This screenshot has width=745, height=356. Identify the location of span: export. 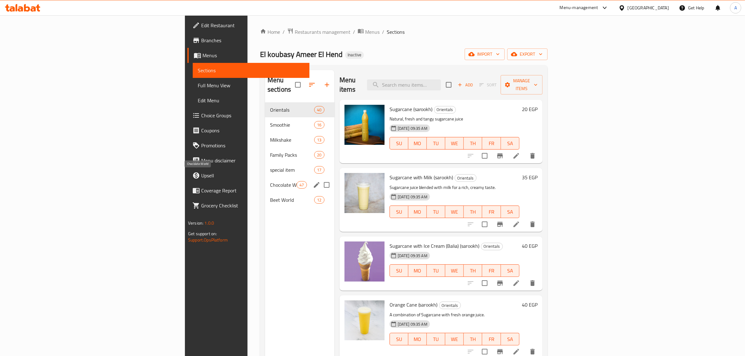
(527, 54).